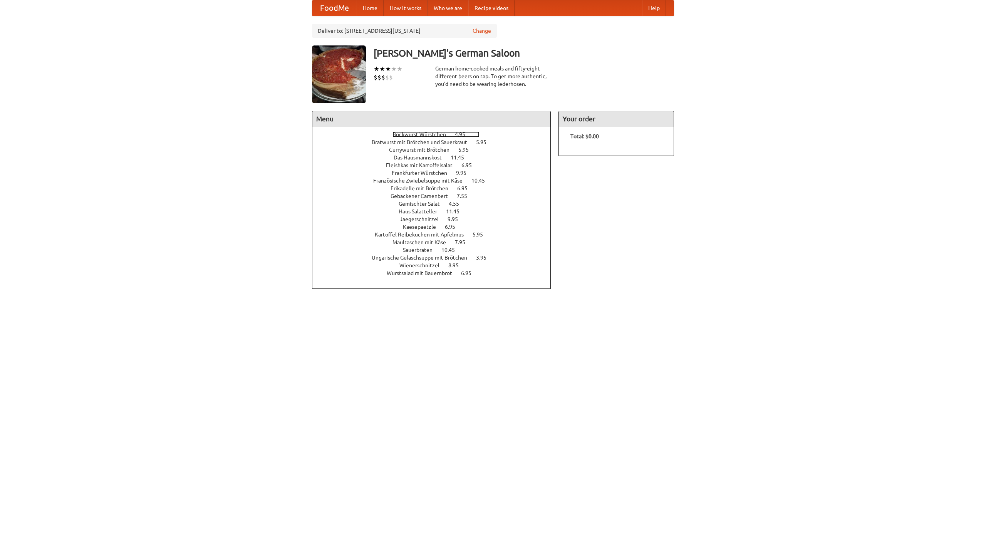 This screenshot has width=986, height=545. What do you see at coordinates (436, 134) in the screenshot?
I see `a: Bockwurst Würstchen 4.95` at bounding box center [436, 134].